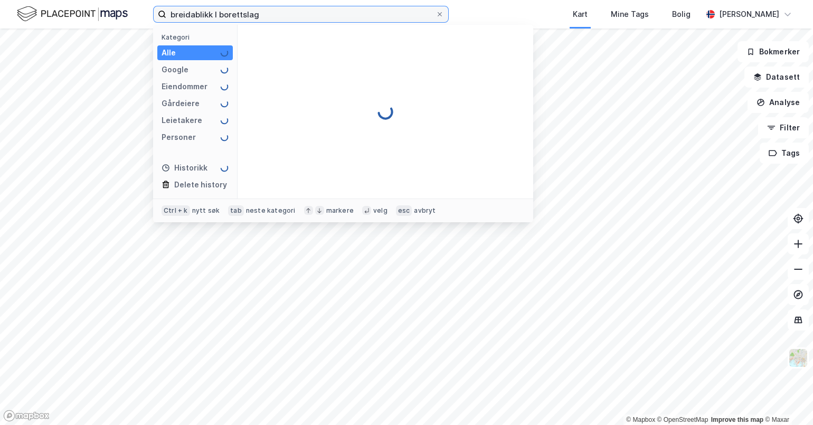  I want to click on div: velg, so click(380, 211).